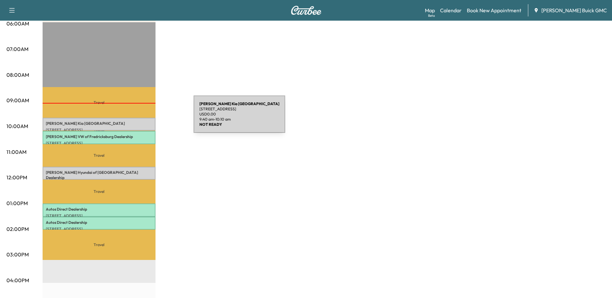 The image size is (612, 298). Describe the element at coordinates (18, 100) in the screenshot. I see `p: 09:00AM` at that location.